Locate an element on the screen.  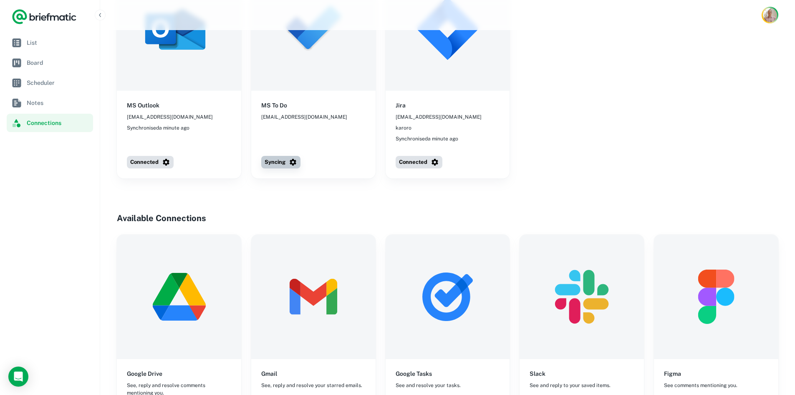
h6: Slack is located at coordinates (538, 373).